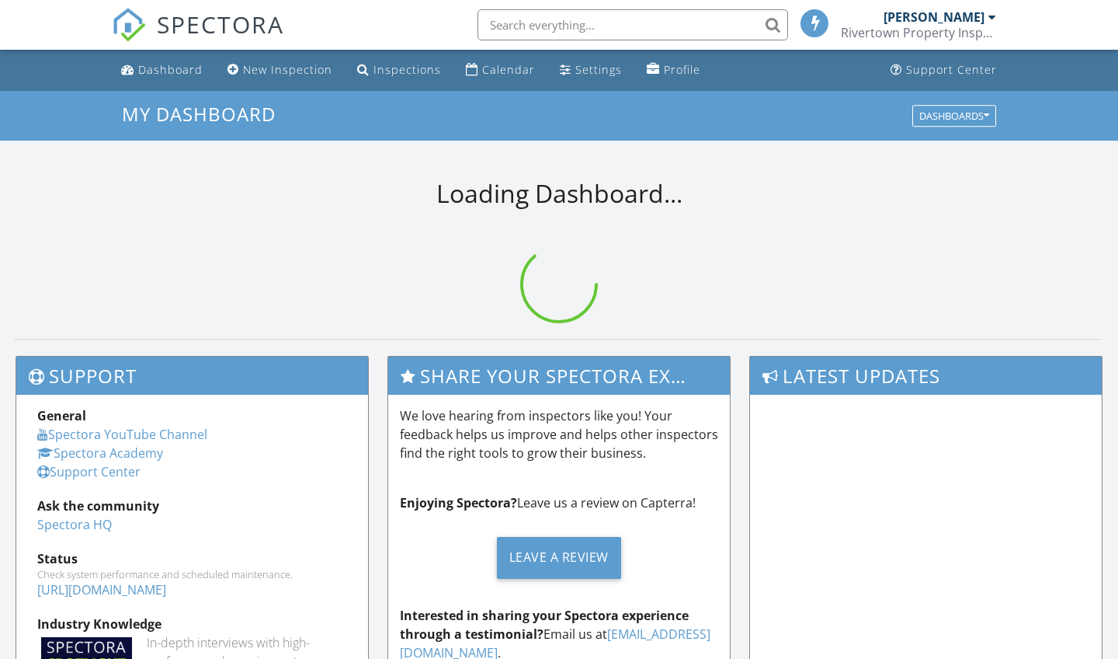  Describe the element at coordinates (162, 70) in the screenshot. I see `a: Dashboard` at that location.